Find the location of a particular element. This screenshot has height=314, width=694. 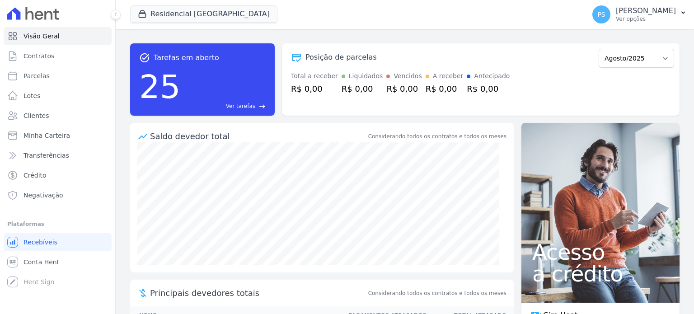

span: Ver tarefas is located at coordinates (240, 106).